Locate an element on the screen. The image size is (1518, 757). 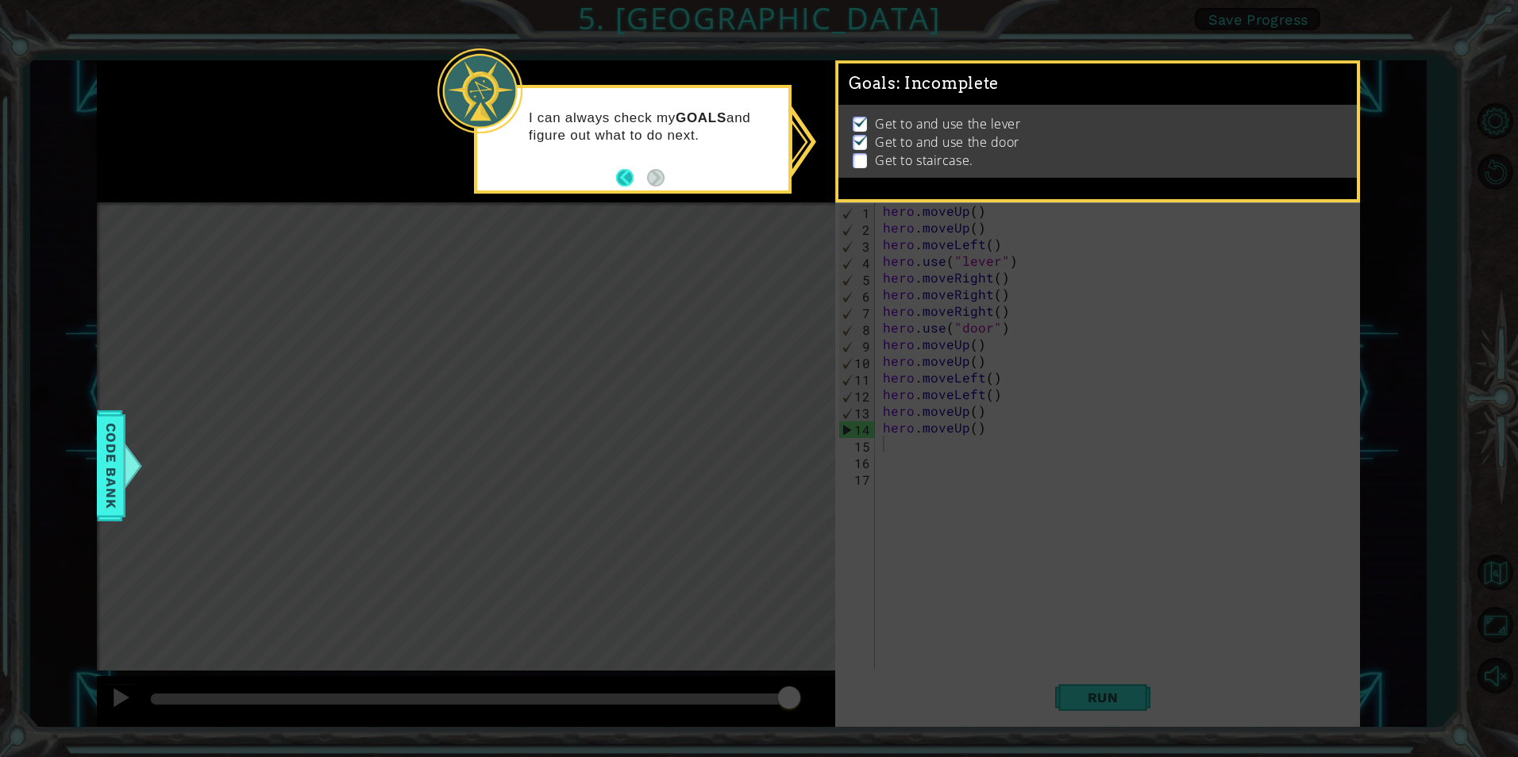
p: Get to staircase. is located at coordinates (923, 160).